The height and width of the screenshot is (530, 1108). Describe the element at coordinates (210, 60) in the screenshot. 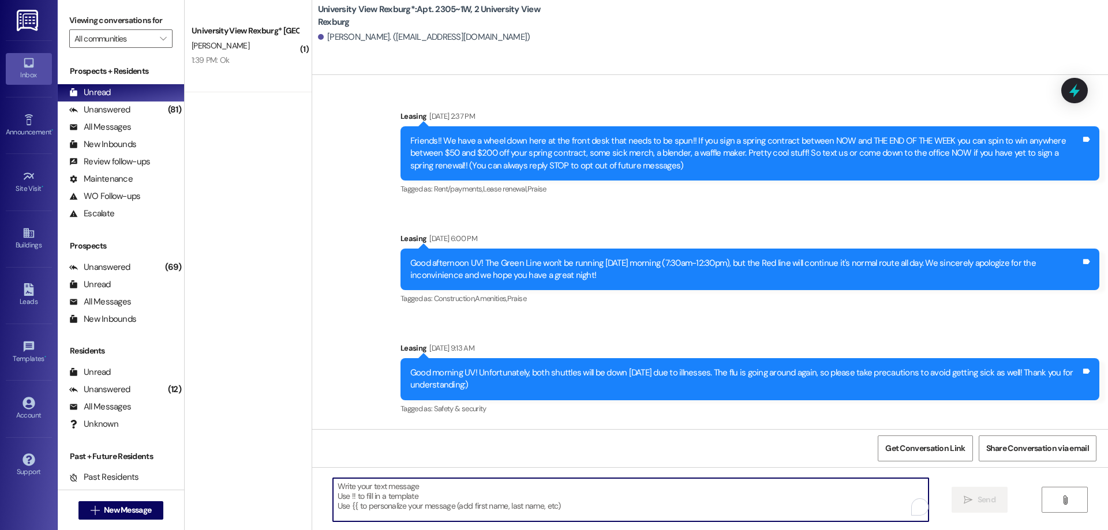

I see `div: 1:39 PM: Ok` at that location.